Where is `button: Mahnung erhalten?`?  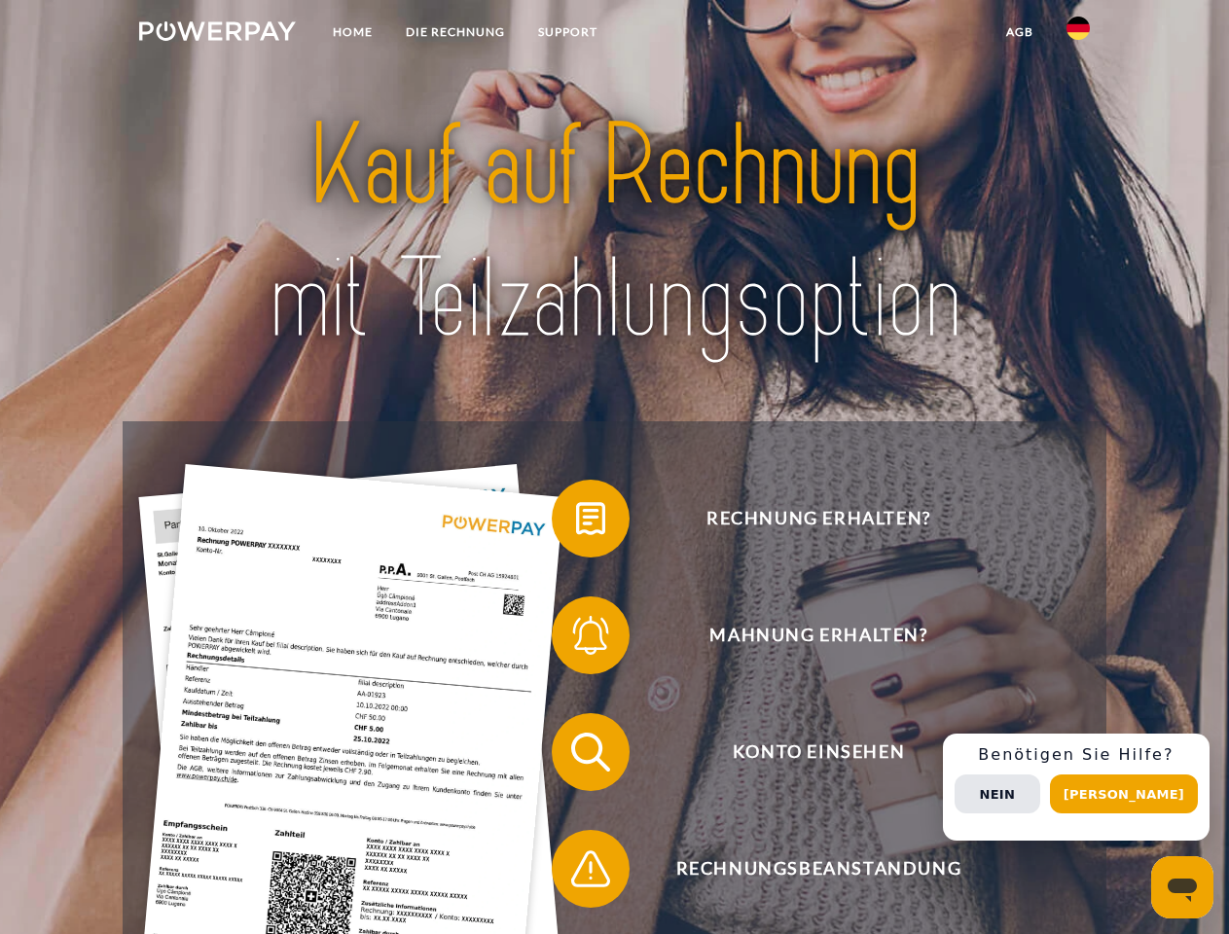 button: Mahnung erhalten? is located at coordinates (805, 635).